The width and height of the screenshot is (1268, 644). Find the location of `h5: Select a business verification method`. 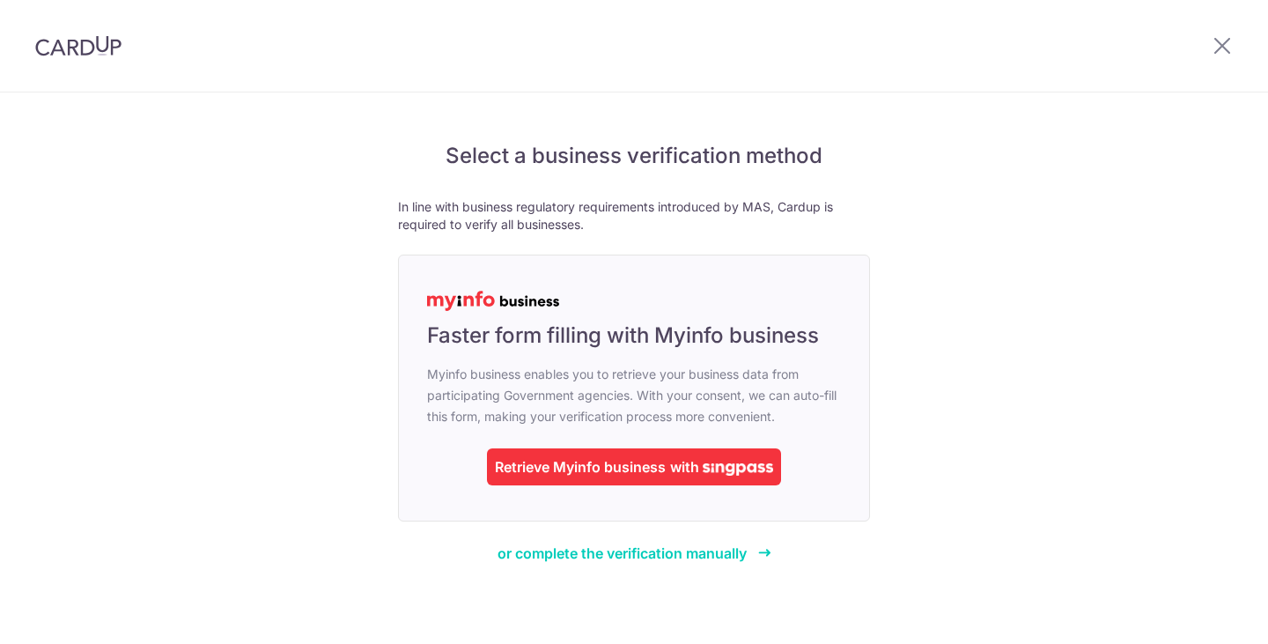

h5: Select a business verification method is located at coordinates (634, 156).